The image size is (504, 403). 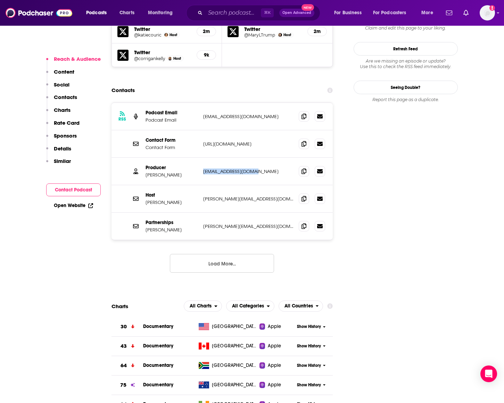 I want to click on button: Similar, so click(x=58, y=164).